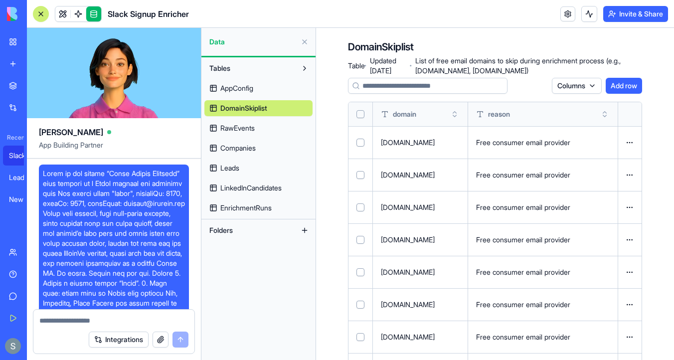 Image resolution: width=674 pixels, height=360 pixels. Describe the element at coordinates (38, 14) in the screenshot. I see `img: logo` at that location.